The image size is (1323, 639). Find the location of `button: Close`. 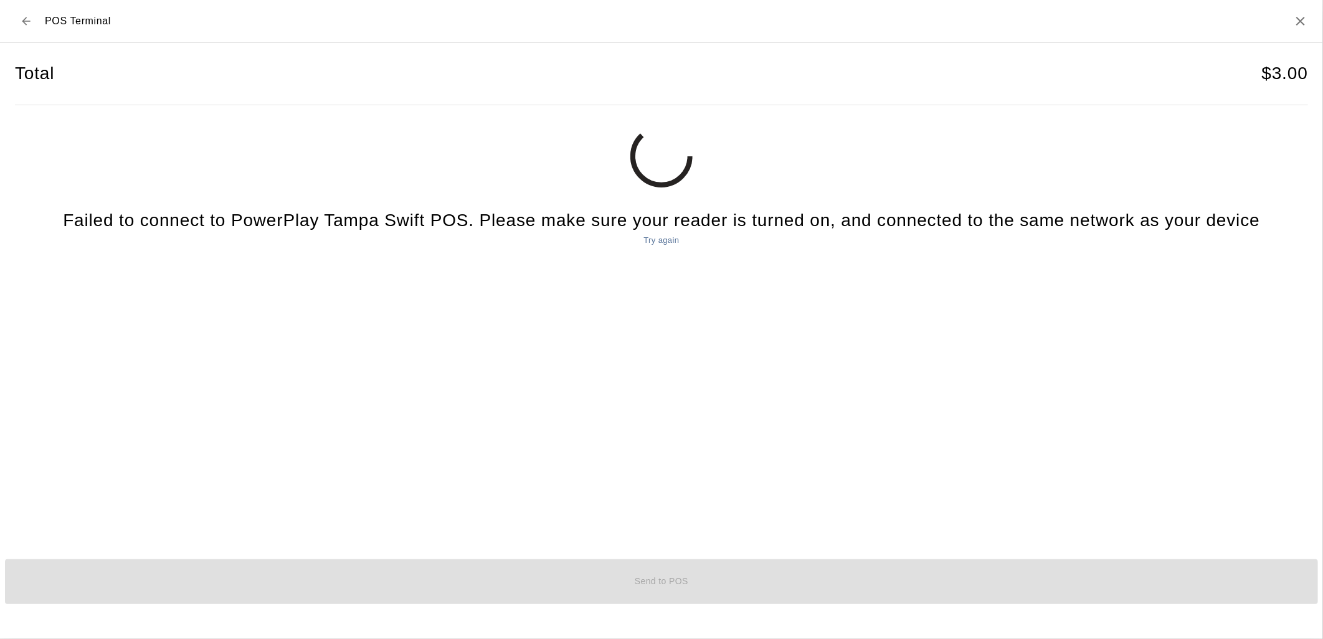

button: Close is located at coordinates (1301, 21).